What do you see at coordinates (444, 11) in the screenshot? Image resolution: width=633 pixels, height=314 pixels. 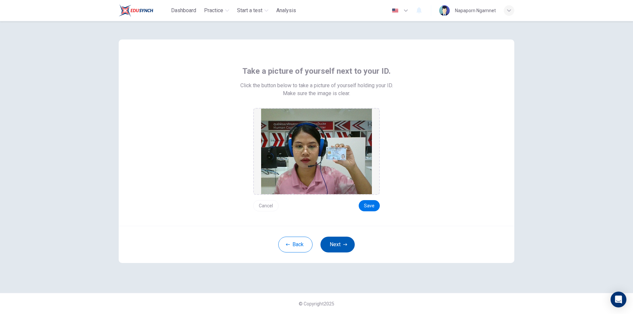 I see `img: Profile picture` at bounding box center [444, 11].